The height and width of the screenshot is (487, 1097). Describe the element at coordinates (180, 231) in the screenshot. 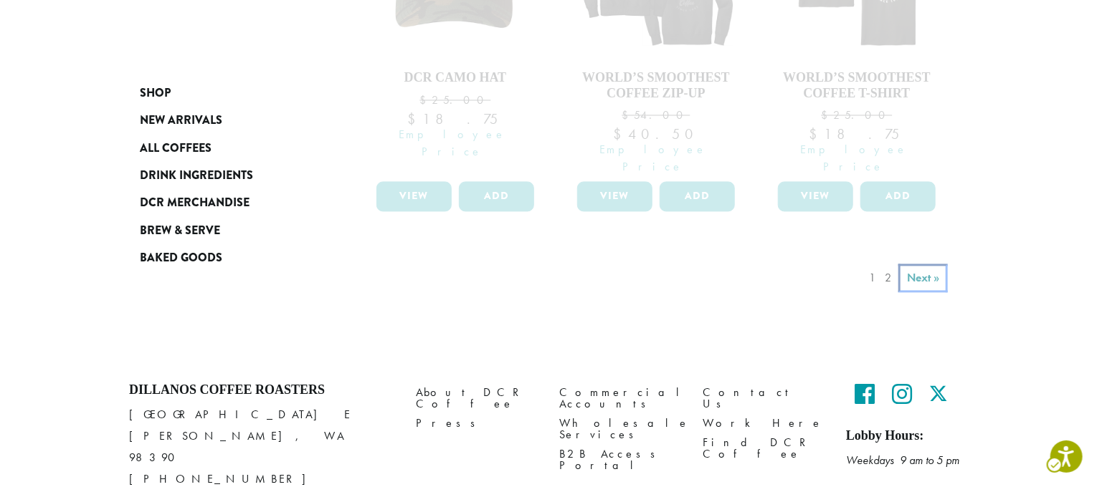

I see `span: Brew & Serve` at that location.